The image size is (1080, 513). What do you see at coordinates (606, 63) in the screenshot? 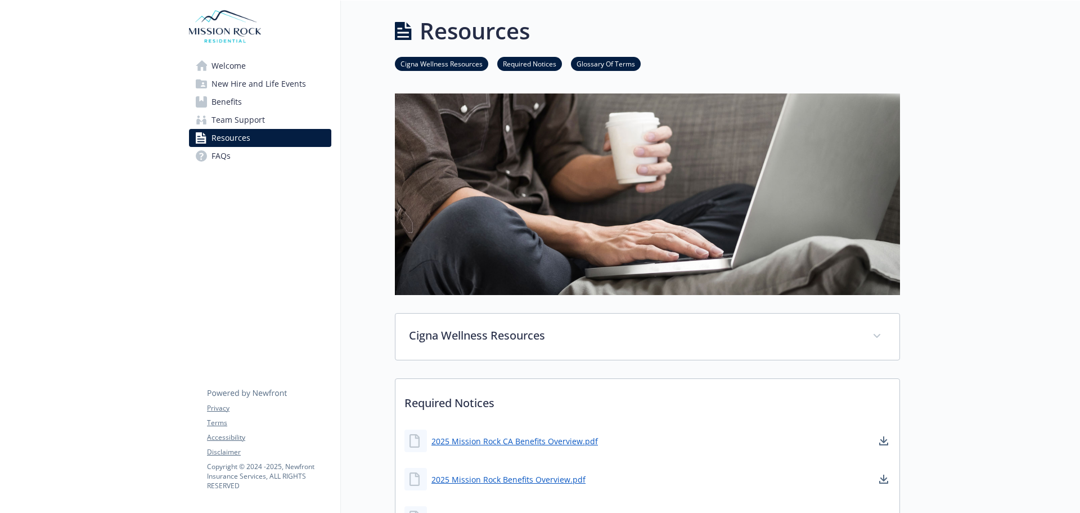
I see `a: Glossary Of Terms` at bounding box center [606, 63].